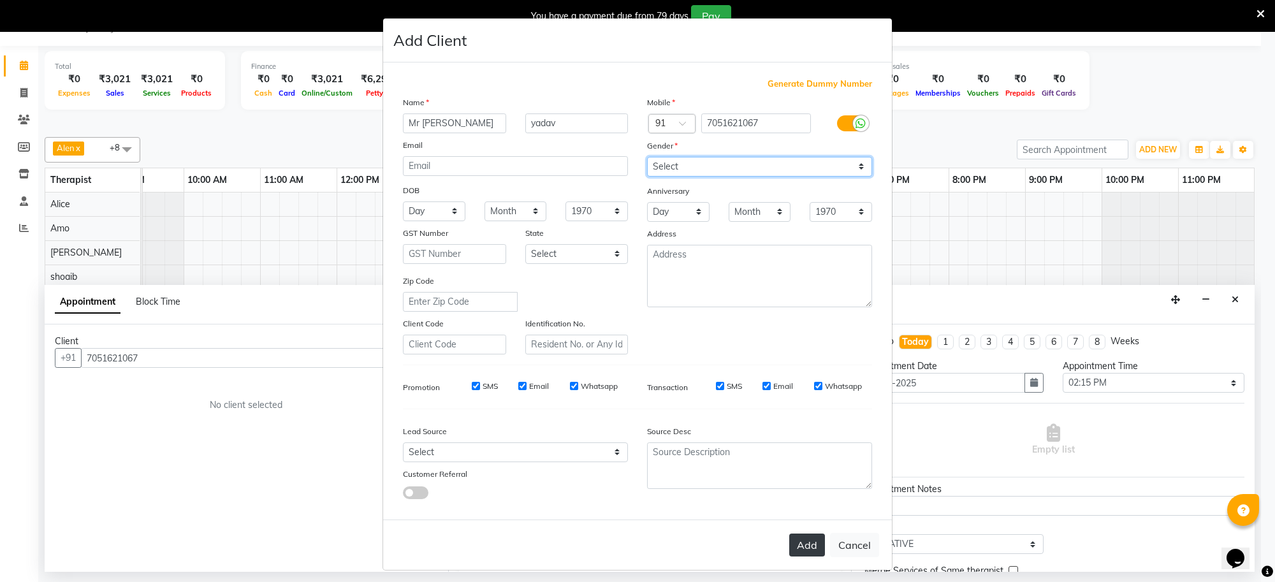 The height and width of the screenshot is (582, 1275). Describe the element at coordinates (756, 123) in the screenshot. I see `input: Mobile` at that location.